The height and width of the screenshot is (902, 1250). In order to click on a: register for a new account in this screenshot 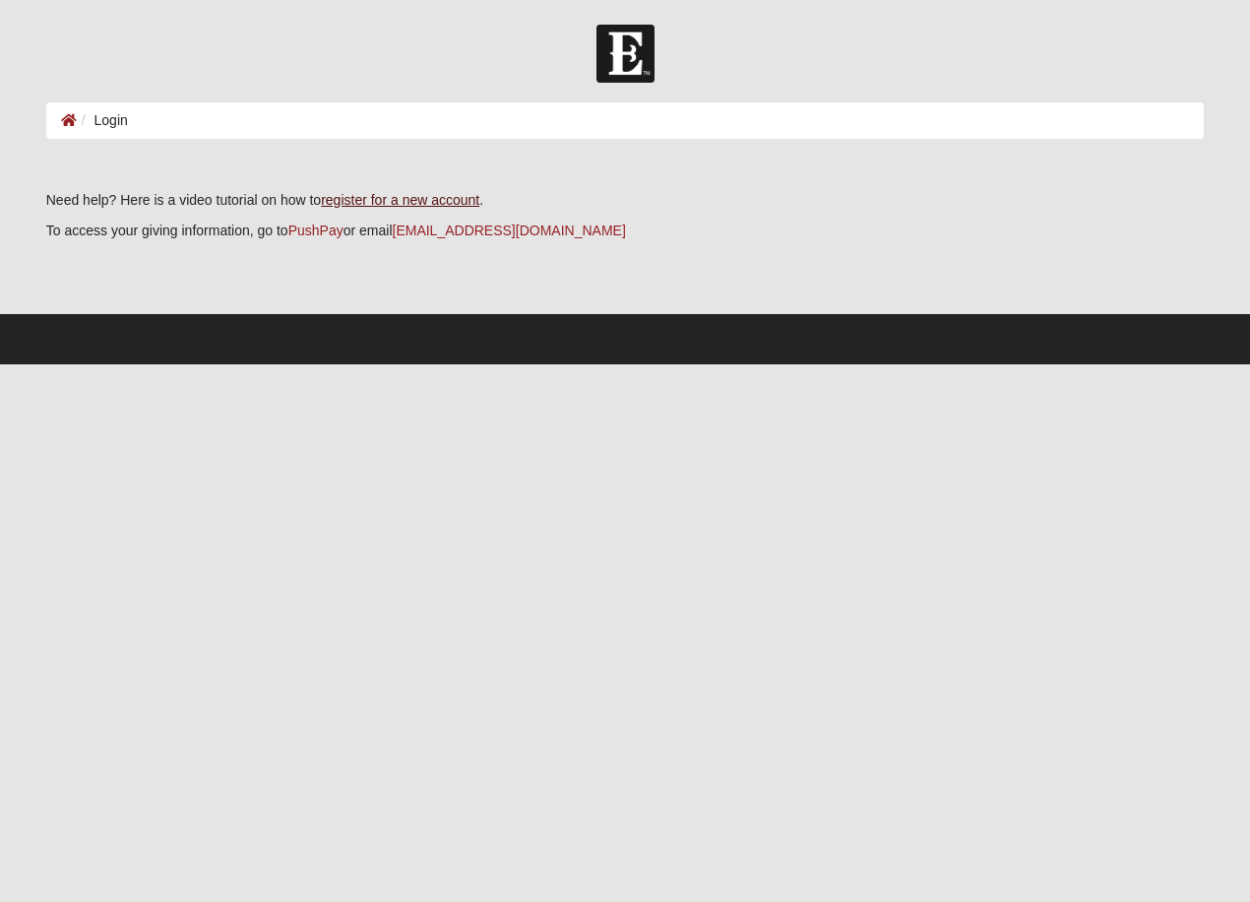, I will do `click(400, 200)`.